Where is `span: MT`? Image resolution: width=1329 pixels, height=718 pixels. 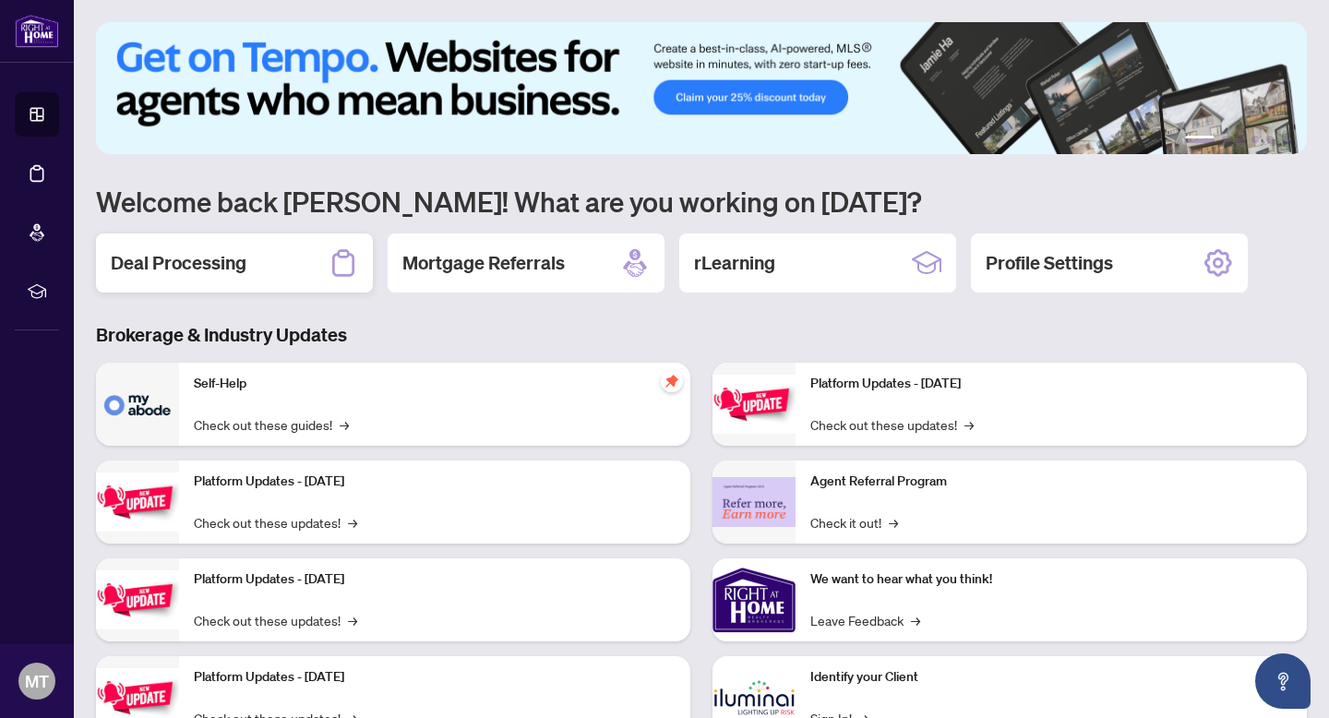 span: MT is located at coordinates (37, 681).